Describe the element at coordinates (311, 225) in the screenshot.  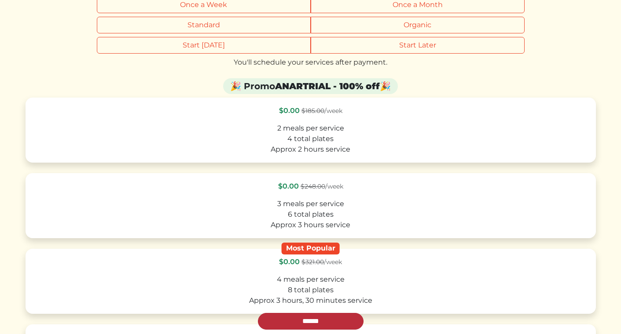
I see `div: Approx 3 hours service` at that location.